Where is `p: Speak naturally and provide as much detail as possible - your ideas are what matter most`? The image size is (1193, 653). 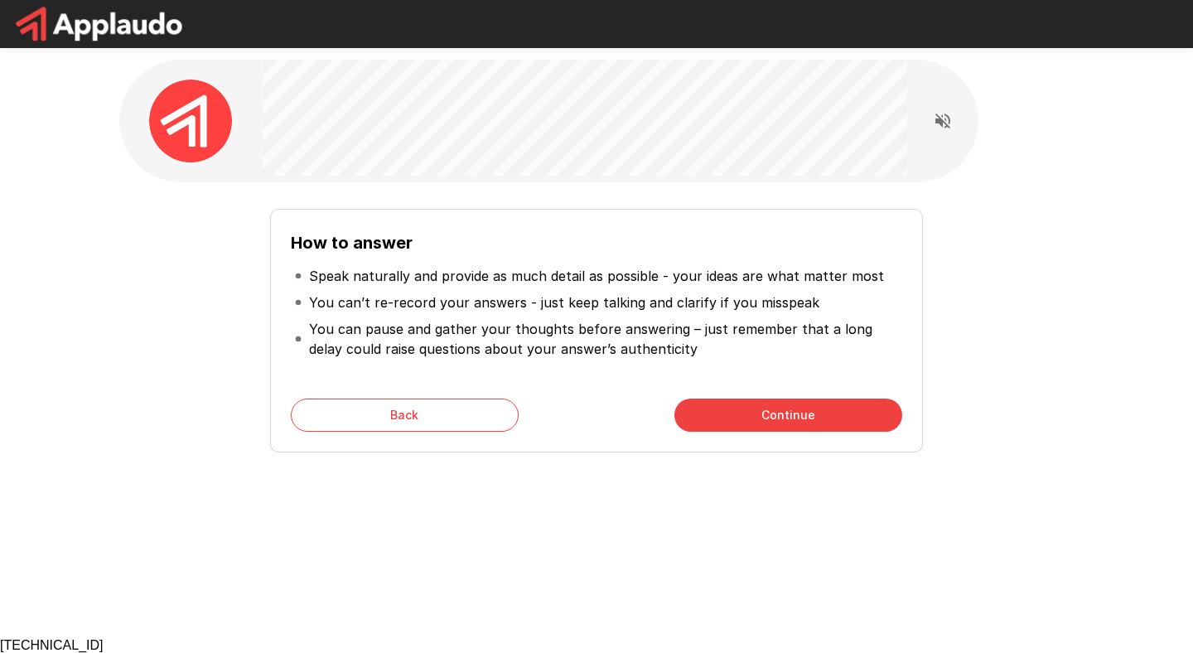 p: Speak naturally and provide as much detail as possible - your ideas are what matter most is located at coordinates (596, 276).